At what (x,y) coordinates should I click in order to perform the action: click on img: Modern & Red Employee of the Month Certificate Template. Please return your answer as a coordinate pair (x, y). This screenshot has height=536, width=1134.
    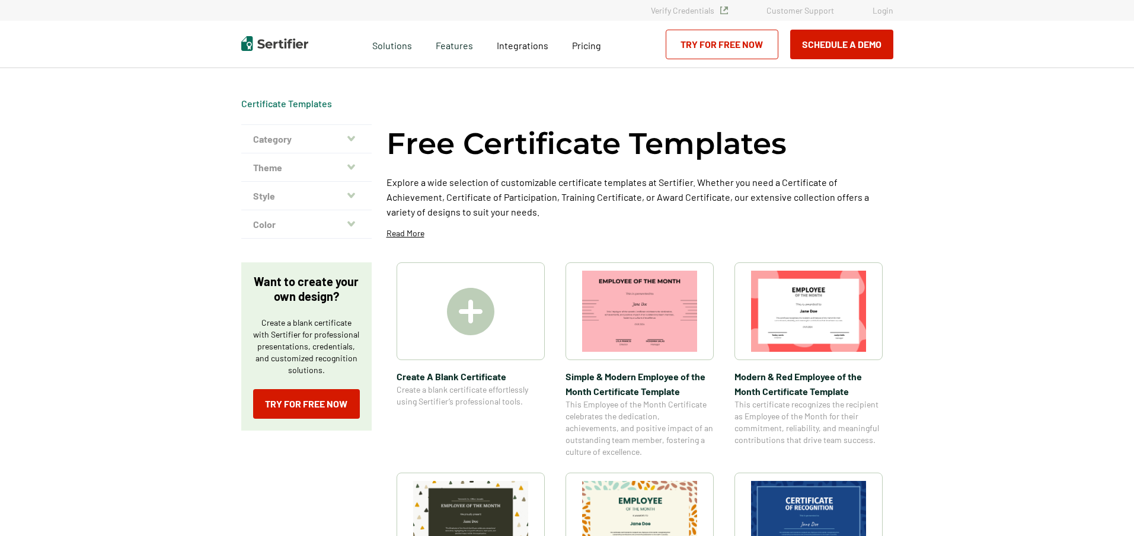
    Looking at the image, I should click on (809, 311).